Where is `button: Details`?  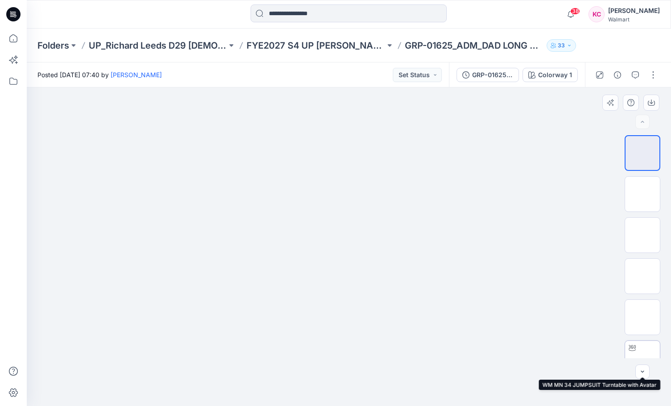 button: Details is located at coordinates (618, 75).